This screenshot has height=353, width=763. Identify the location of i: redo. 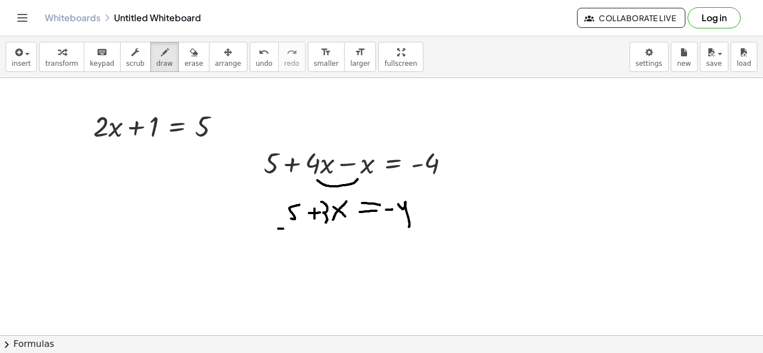
(291, 52).